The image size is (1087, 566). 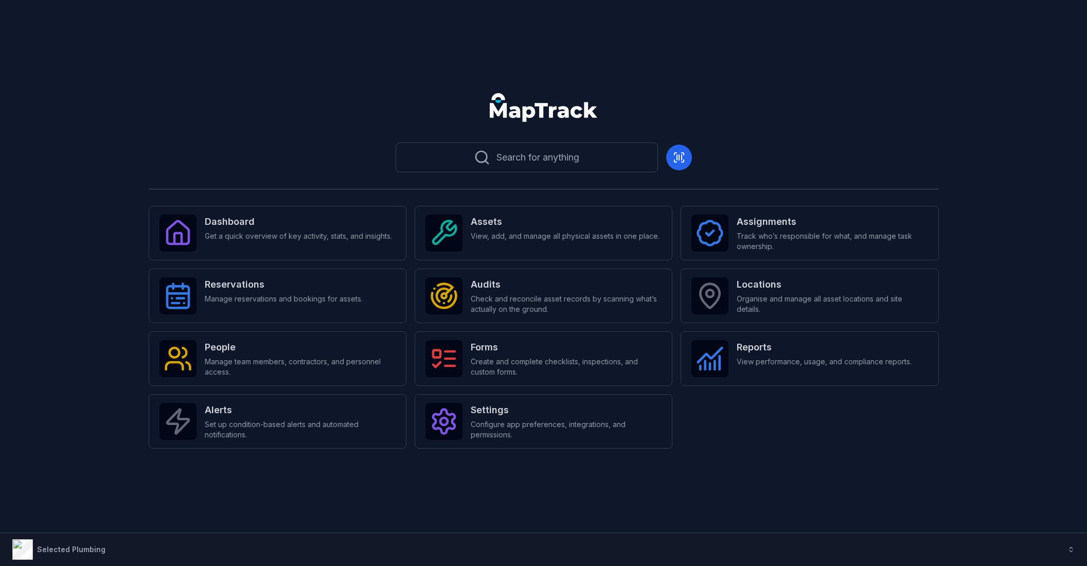 What do you see at coordinates (537, 157) in the screenshot?
I see `span: Search for anything` at bounding box center [537, 157].